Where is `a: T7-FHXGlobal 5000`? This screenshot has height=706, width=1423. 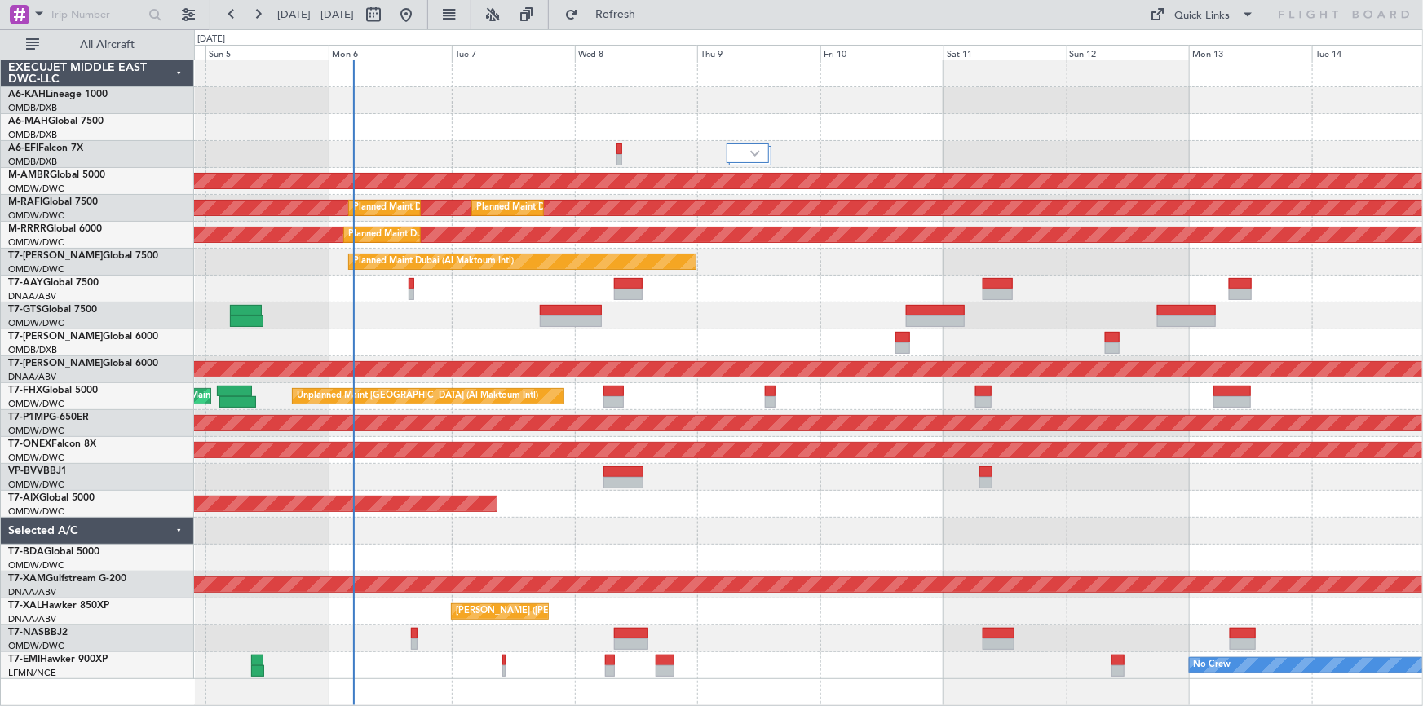 a: T7-FHXGlobal 5000 is located at coordinates (53, 391).